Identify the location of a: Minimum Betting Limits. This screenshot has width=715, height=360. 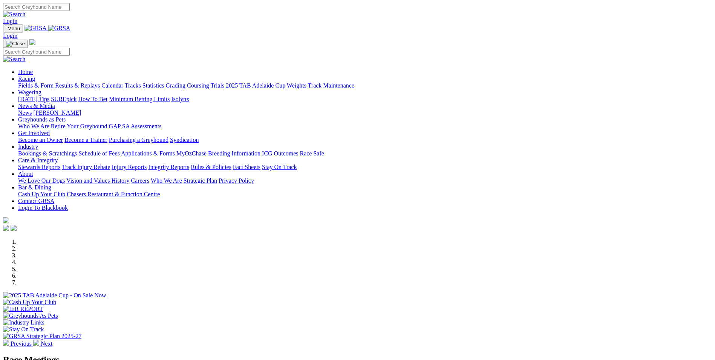
(139, 99).